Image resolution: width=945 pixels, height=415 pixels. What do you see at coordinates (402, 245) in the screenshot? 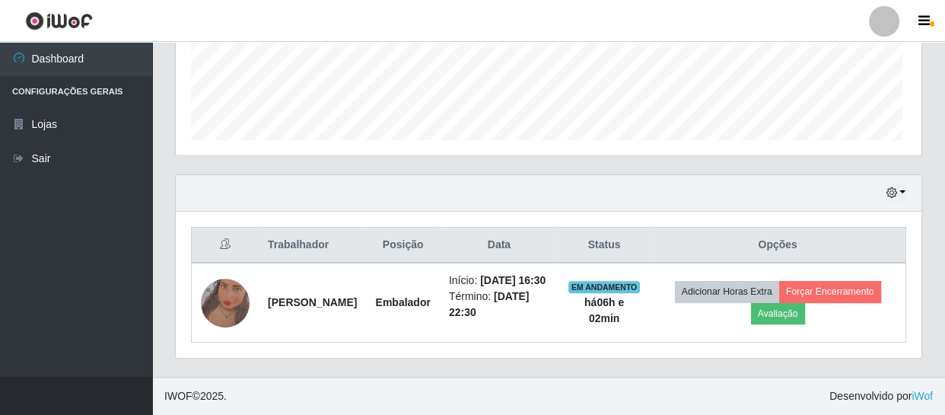
I see `th: Posição` at bounding box center [402, 245].